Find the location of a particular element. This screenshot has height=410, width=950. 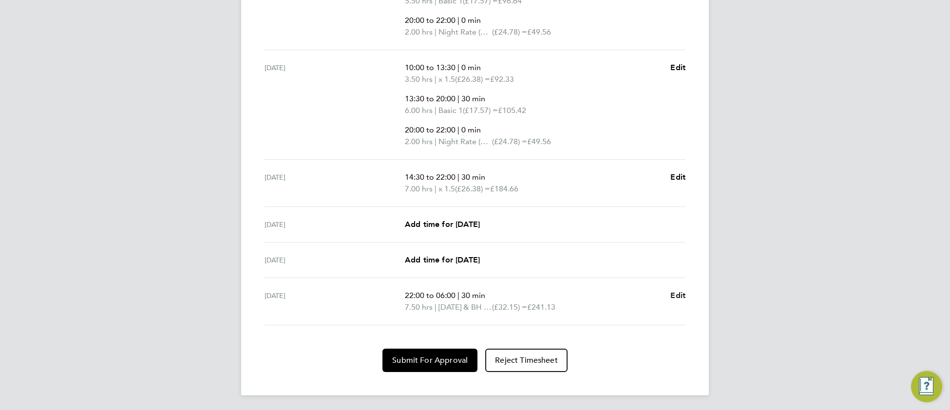

button: Submit For Approval is located at coordinates (430, 360).